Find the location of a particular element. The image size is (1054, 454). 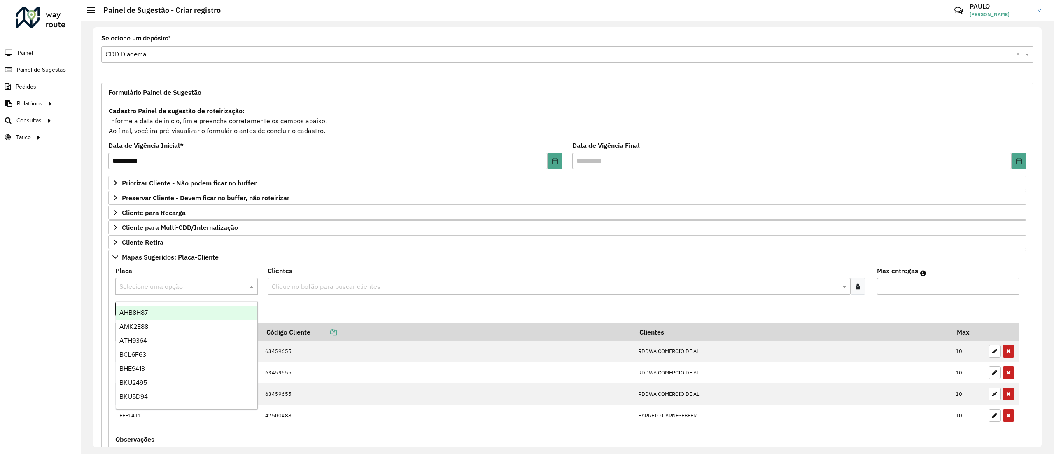

ng-dropdown-panel: Options list is located at coordinates (186, 355).